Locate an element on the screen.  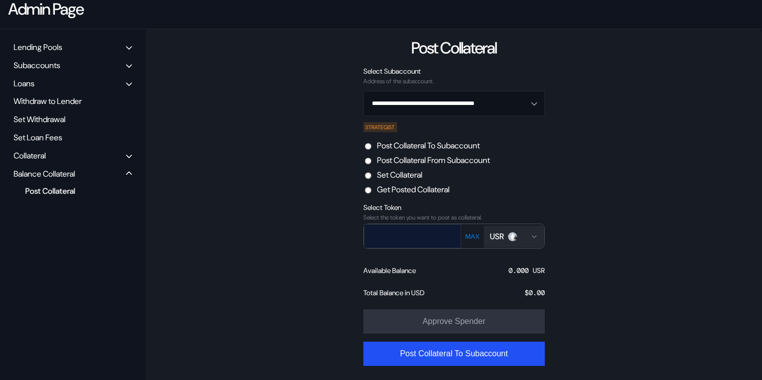
button: Post Collateral To Subaccount is located at coordinates (454, 353).